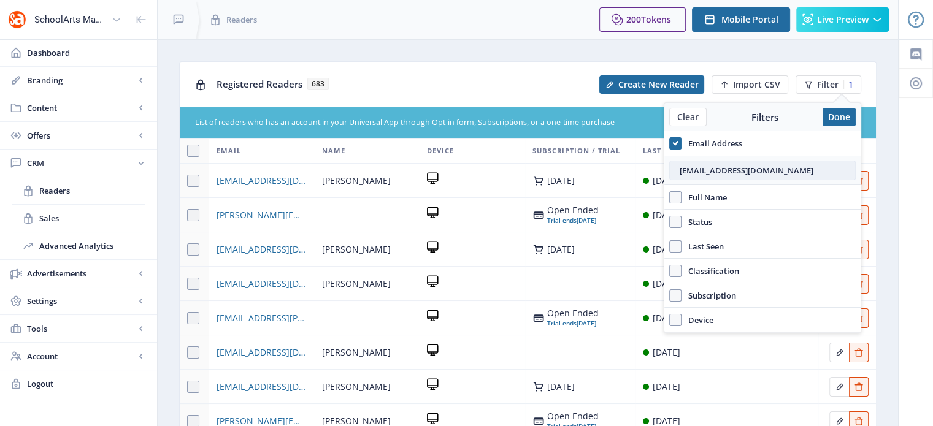  Describe the element at coordinates (78, 246) in the screenshot. I see `a: Advanced Analytics` at that location.